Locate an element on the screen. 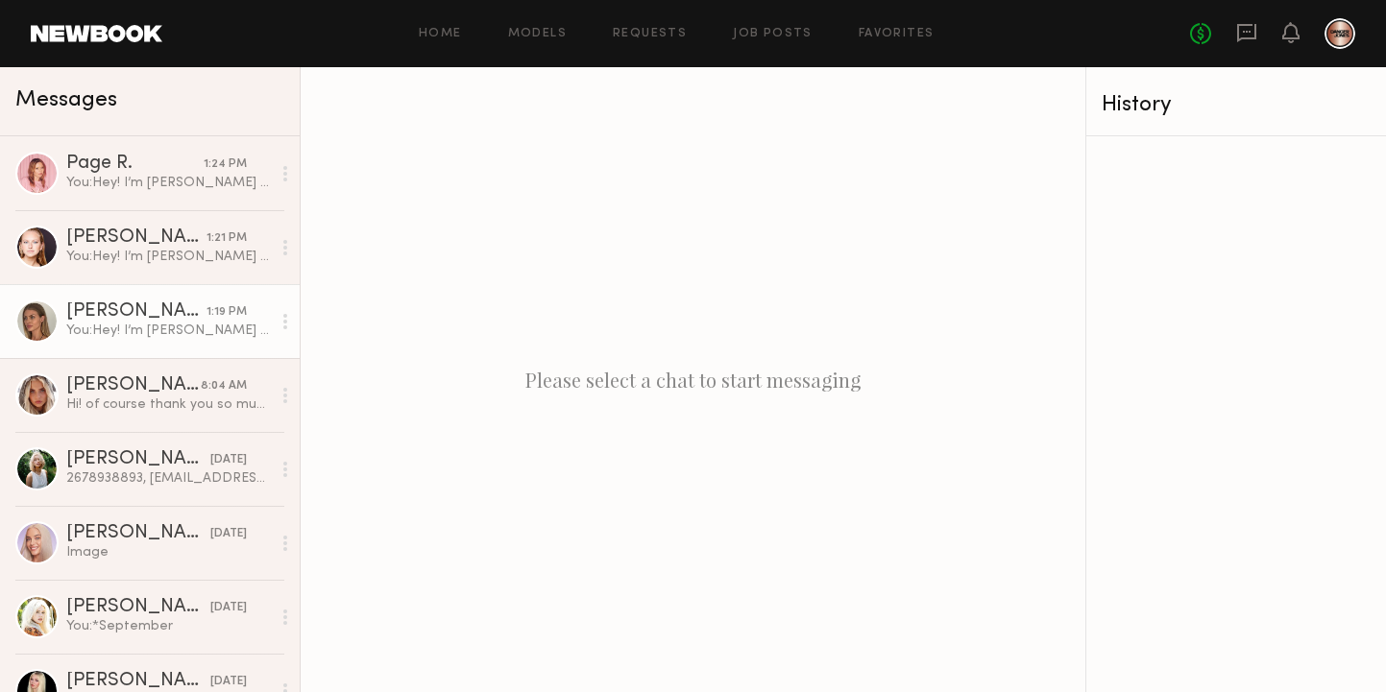 Image resolution: width=1386 pixels, height=692 pixels. div: You: *September is located at coordinates (168, 626).